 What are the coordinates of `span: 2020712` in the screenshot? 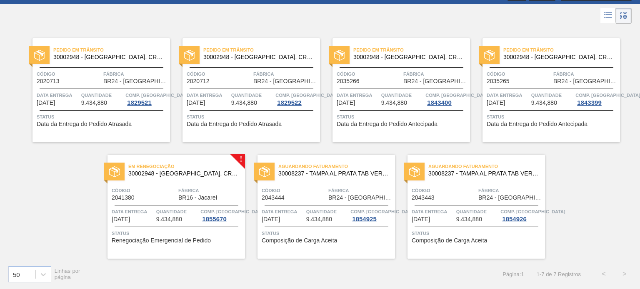 It's located at (198, 81).